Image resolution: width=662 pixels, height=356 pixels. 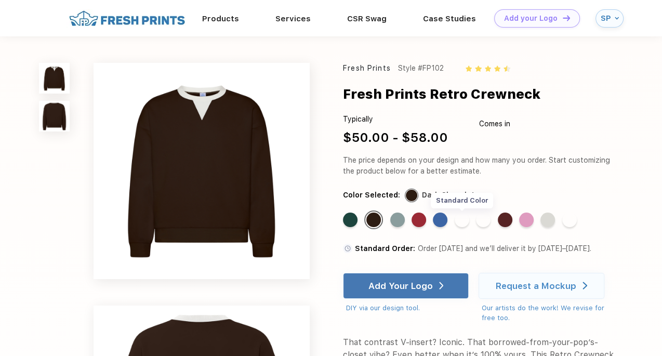 I want to click on img: half_yellow_star.svg, so click(x=507, y=69).